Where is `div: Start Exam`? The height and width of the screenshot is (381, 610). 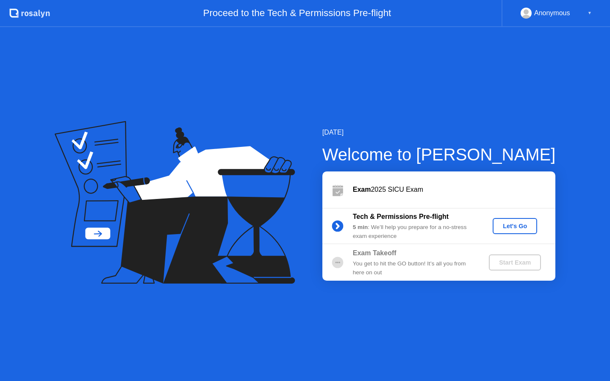
div: Start Exam is located at coordinates (515, 263).